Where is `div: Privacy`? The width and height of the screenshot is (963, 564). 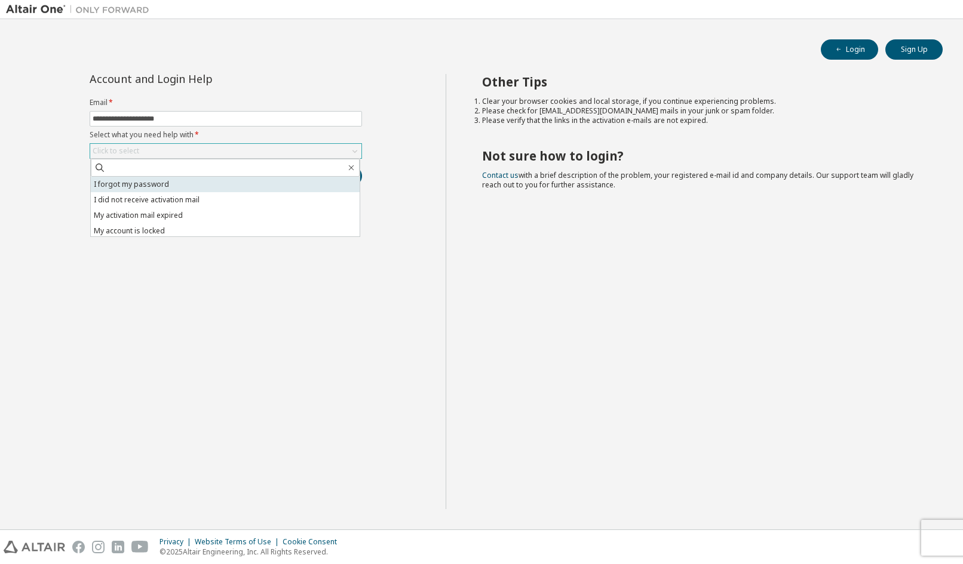
div: Privacy is located at coordinates (177, 542).